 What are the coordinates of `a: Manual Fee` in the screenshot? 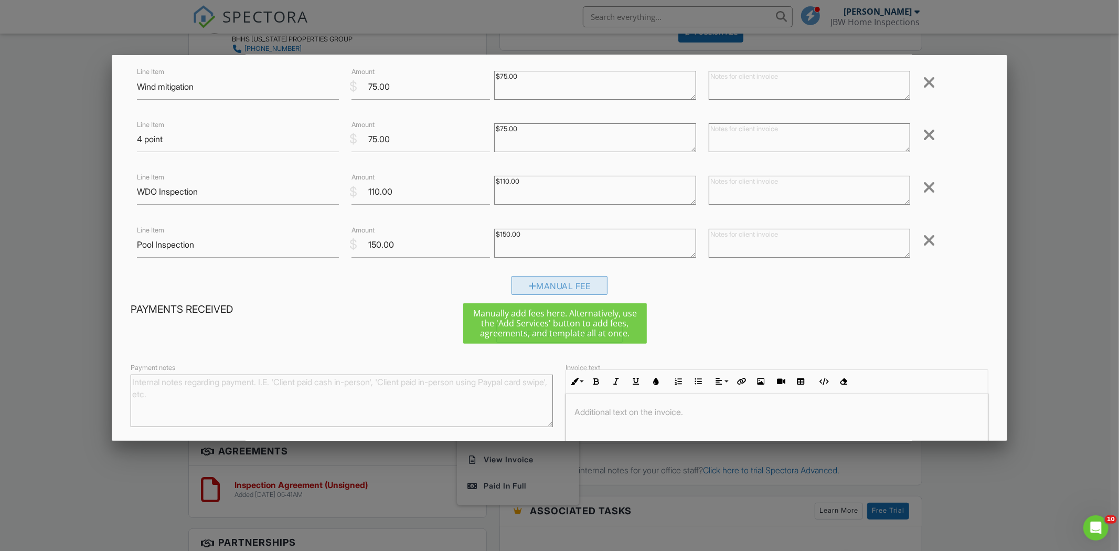 It's located at (560, 288).